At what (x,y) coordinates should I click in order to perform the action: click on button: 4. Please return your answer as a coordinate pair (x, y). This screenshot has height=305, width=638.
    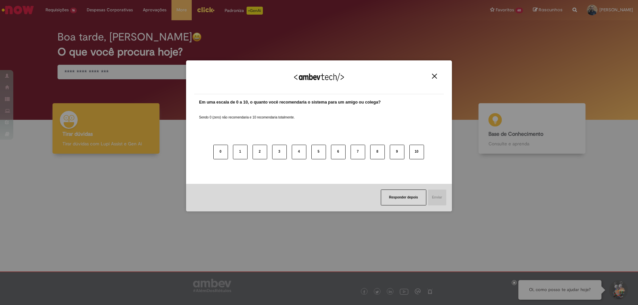
    Looking at the image, I should click on (299, 152).